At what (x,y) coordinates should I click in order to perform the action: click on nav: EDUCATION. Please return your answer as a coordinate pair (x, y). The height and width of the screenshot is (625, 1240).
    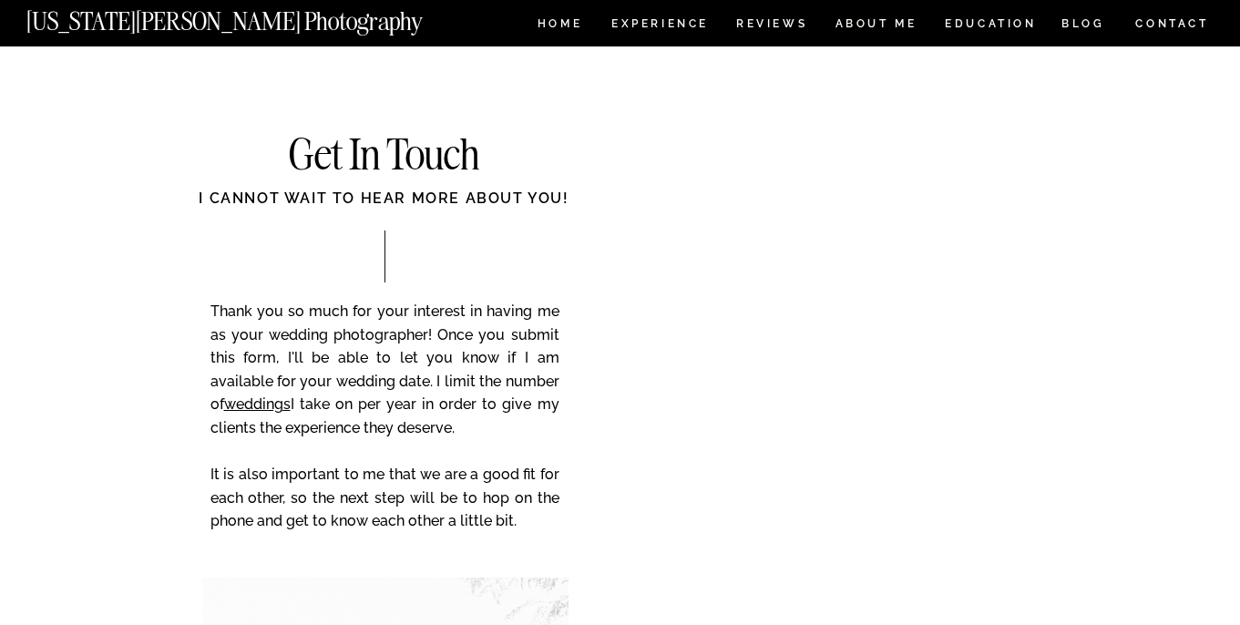
    Looking at the image, I should click on (991, 26).